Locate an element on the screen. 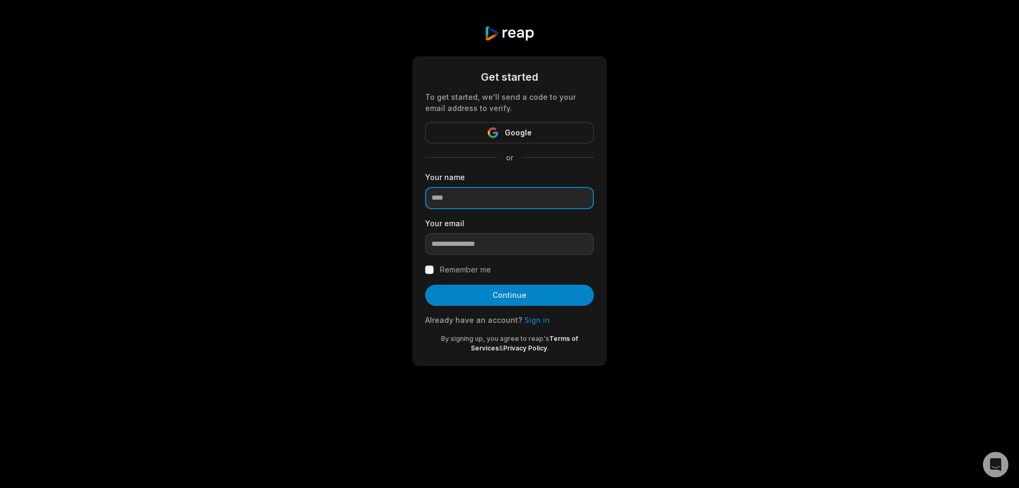 Image resolution: width=1019 pixels, height=488 pixels. div: To get started, we'll send a code to your email address to verify. is located at coordinates (509, 102).